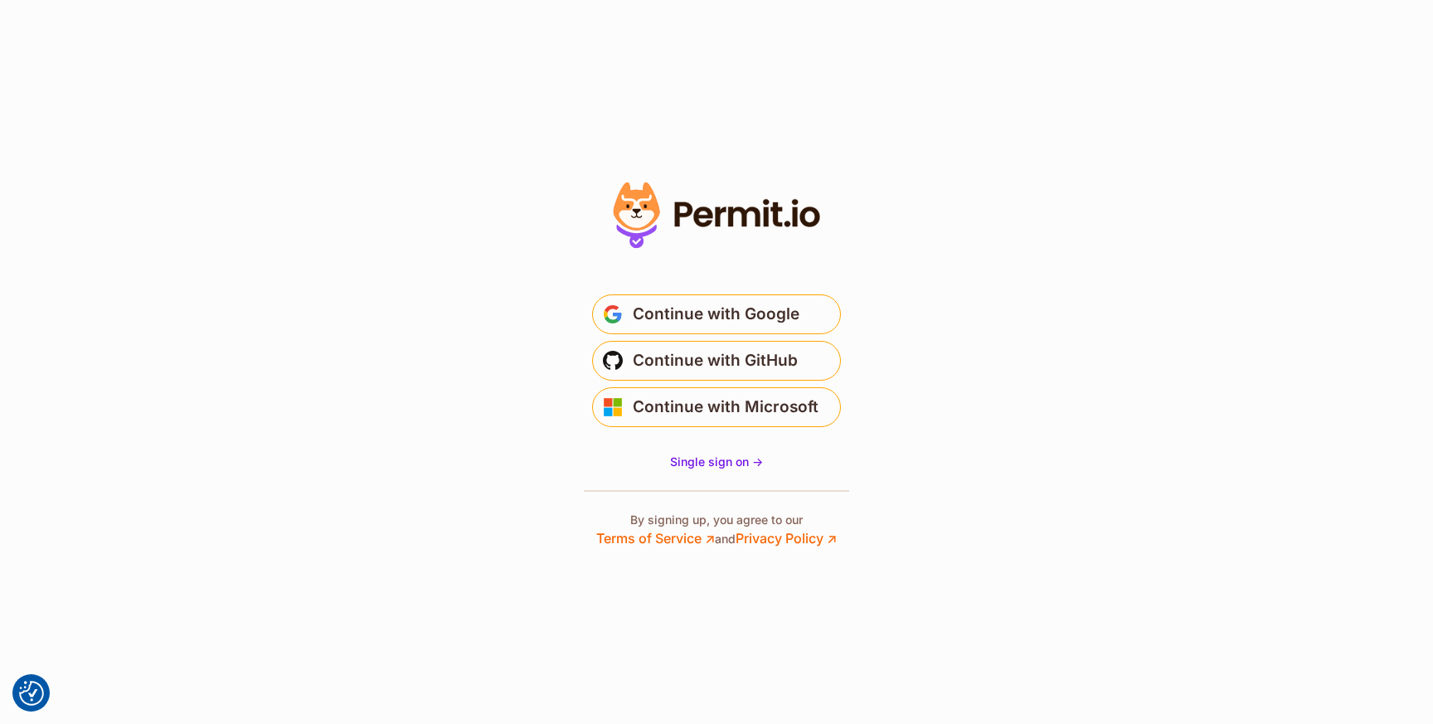  Describe the element at coordinates (716, 314) in the screenshot. I see `span: Continue with Google` at that location.